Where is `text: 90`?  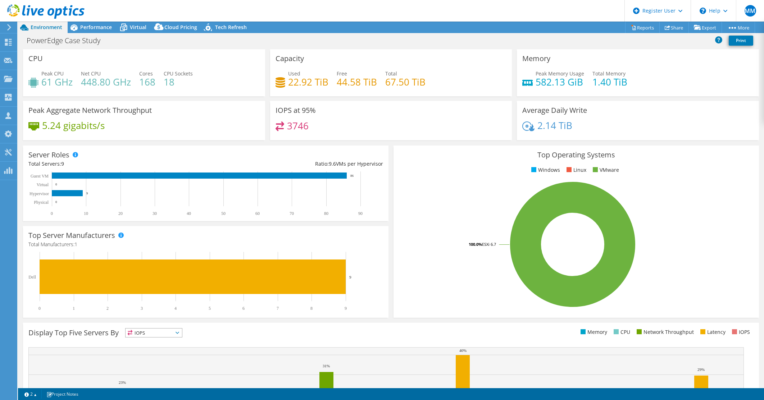
text: 90 is located at coordinates (361, 214).